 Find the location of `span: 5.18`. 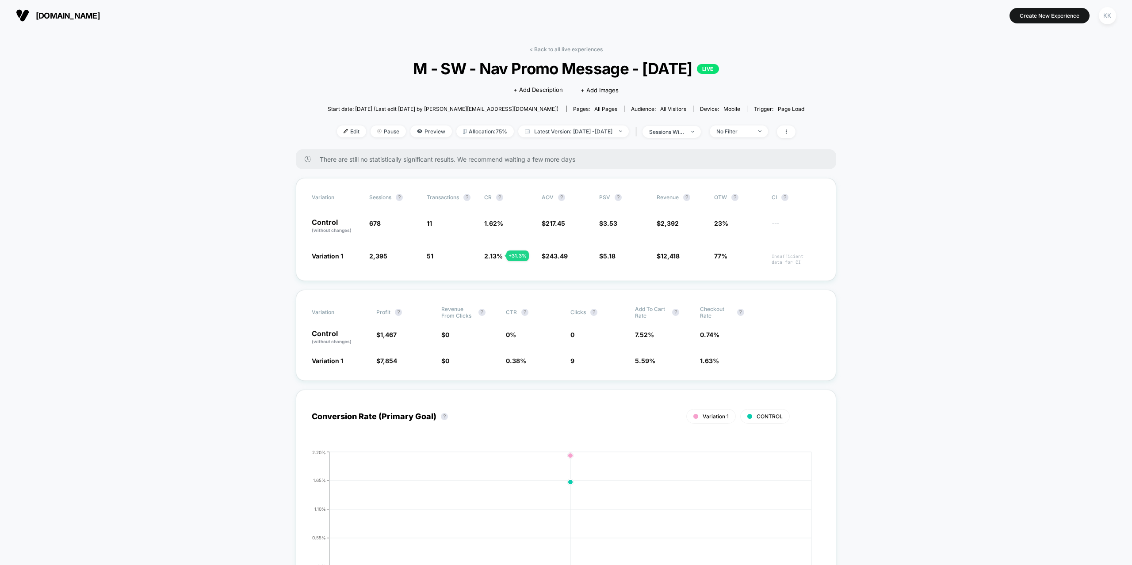

span: 5.18 is located at coordinates (609, 256).